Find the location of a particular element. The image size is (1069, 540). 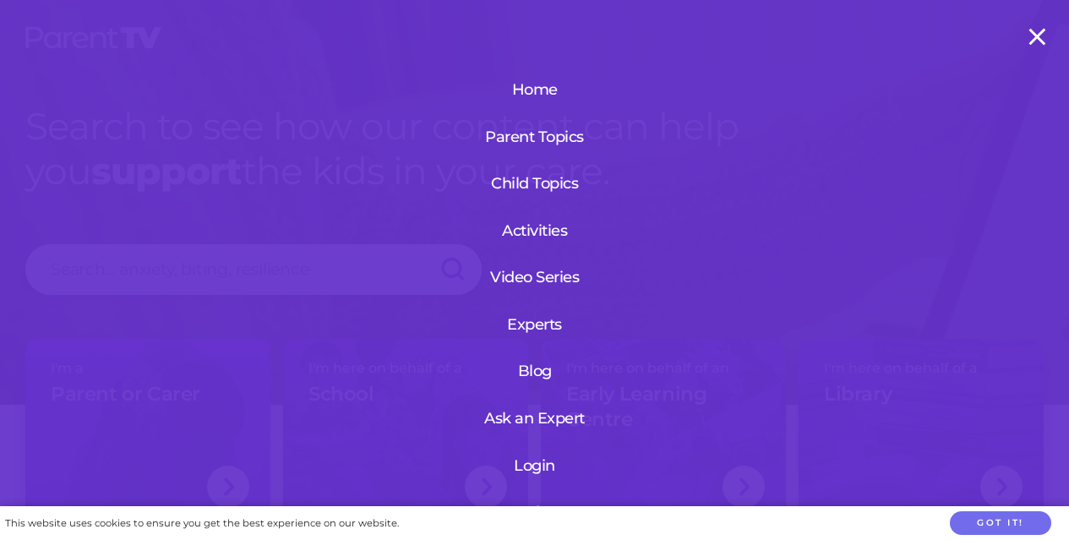

button: Got it! is located at coordinates (1000, 523).